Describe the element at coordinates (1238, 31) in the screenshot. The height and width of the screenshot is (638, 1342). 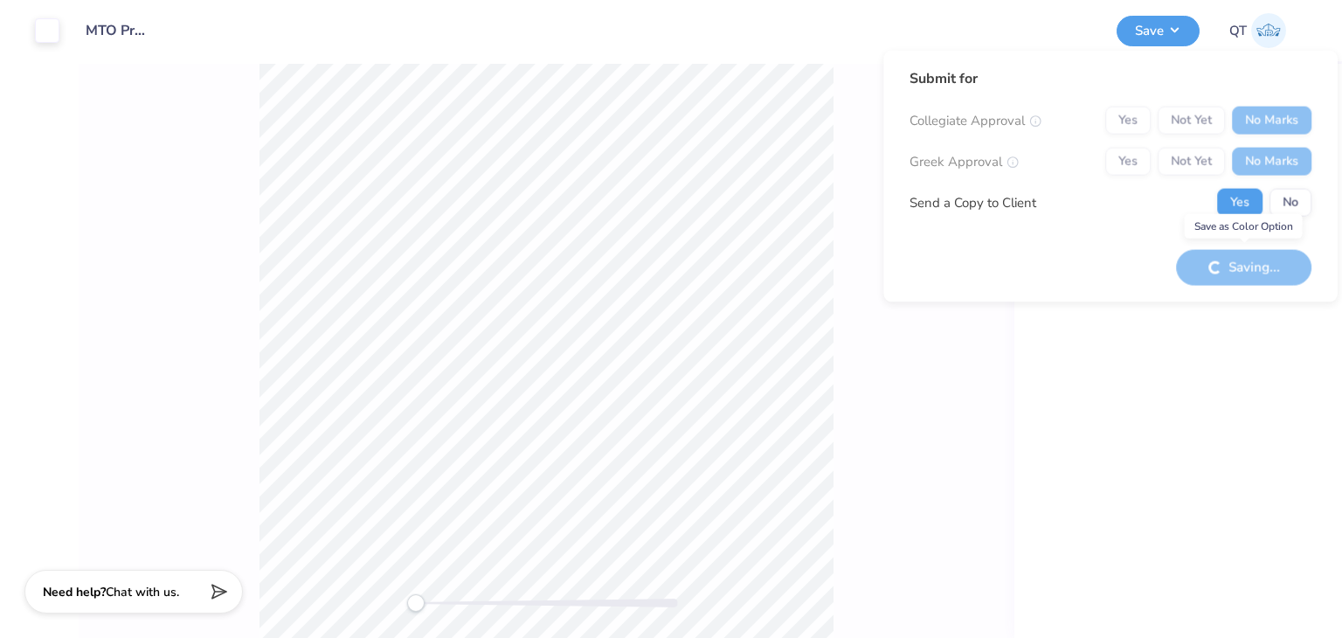
I see `span: QT` at that location.